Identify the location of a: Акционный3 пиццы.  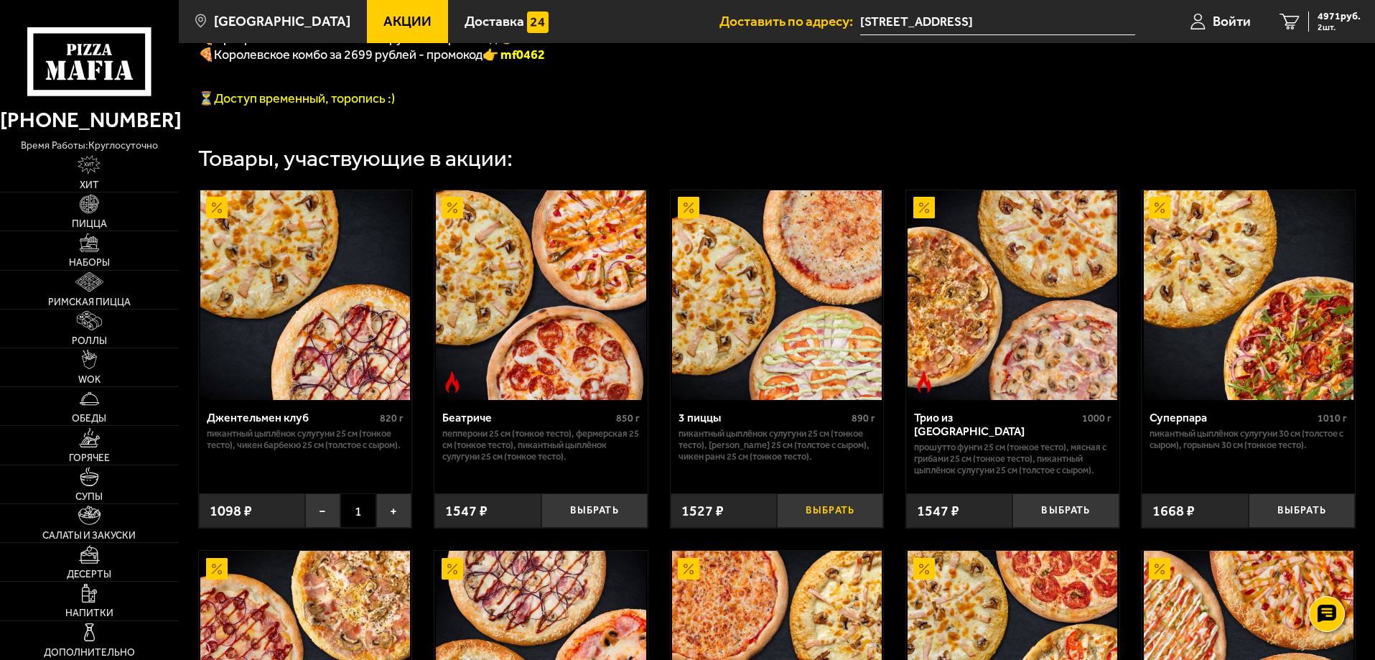
(777, 295).